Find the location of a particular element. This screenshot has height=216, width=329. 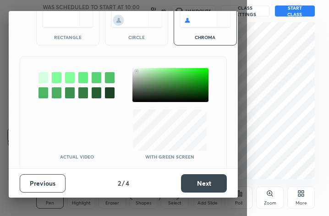

h4: 2 is located at coordinates (119, 183).